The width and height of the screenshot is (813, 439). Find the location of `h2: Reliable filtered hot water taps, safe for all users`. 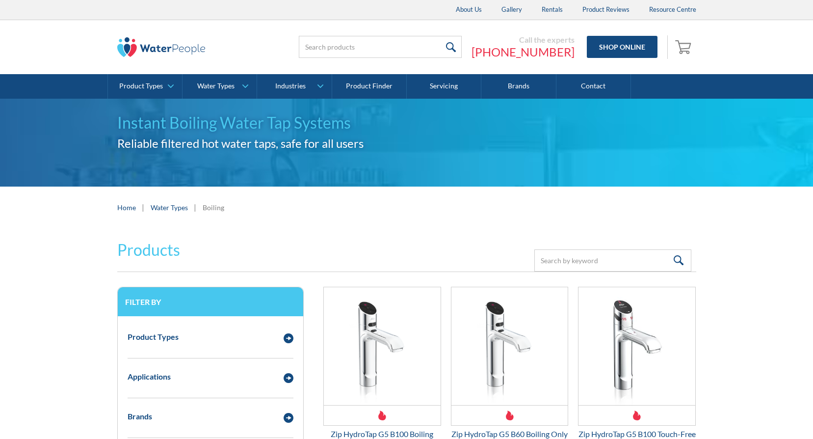

h2: Reliable filtered hot water taps, safe for all users is located at coordinates (407, 143).